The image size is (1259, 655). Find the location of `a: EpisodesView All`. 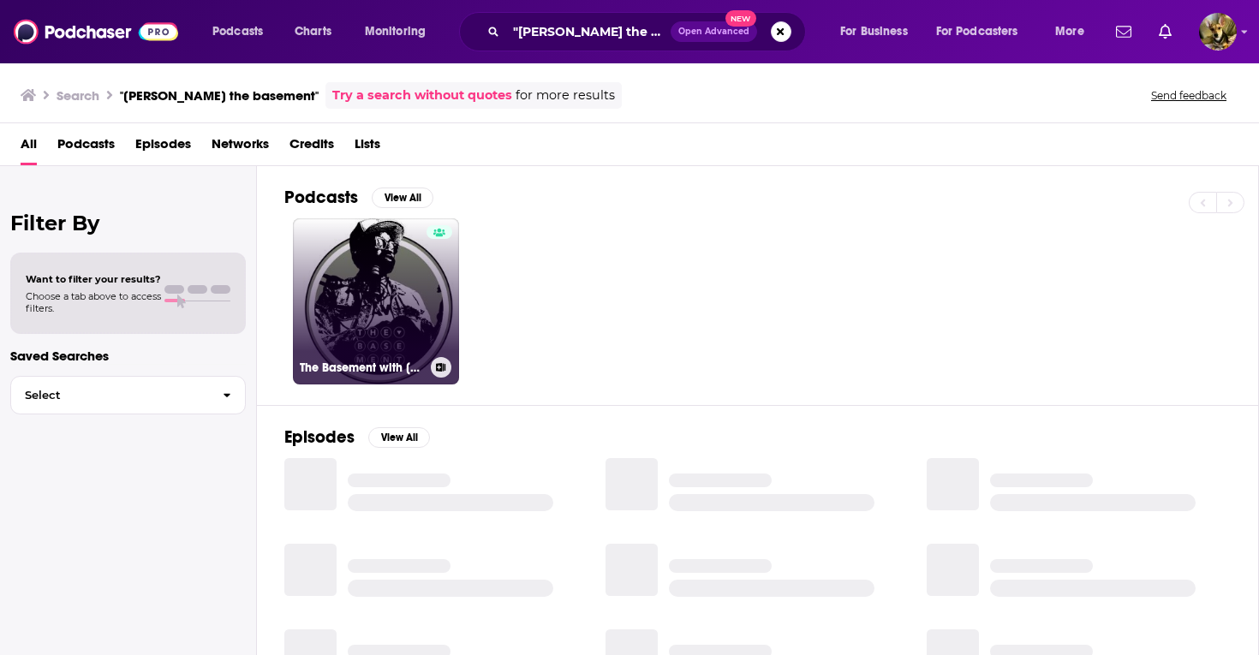

a: EpisodesView All is located at coordinates (357, 437).